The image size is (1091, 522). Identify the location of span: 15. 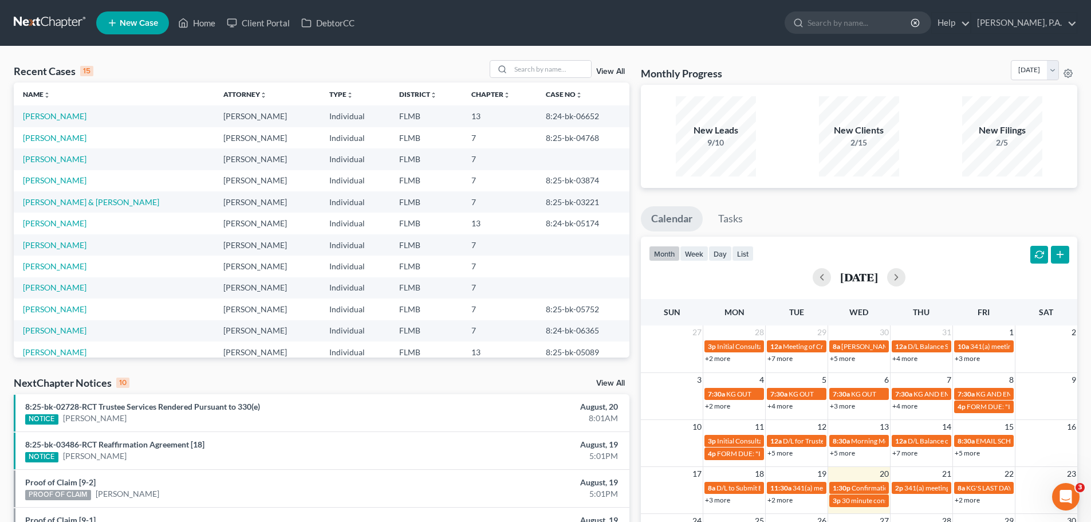
(1009, 427).